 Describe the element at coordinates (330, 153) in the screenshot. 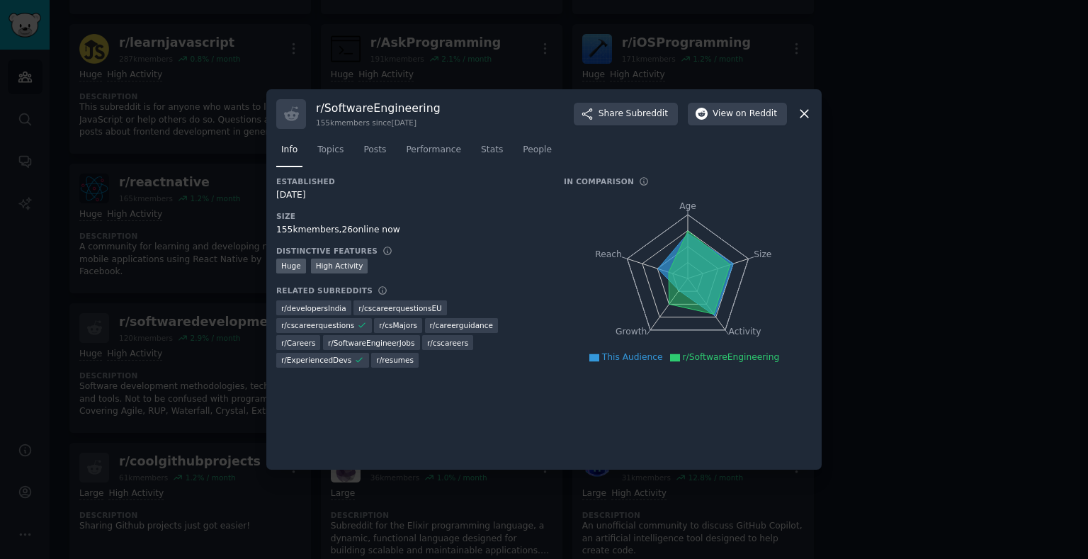

I see `a: Topics` at that location.